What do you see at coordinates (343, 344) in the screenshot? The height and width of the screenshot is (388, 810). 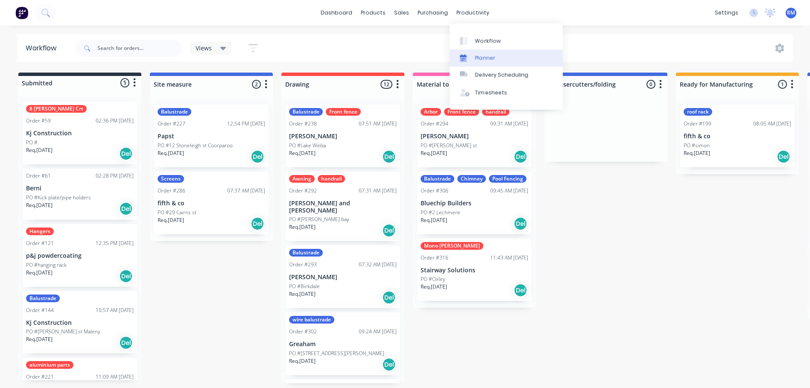 I see `p: Greaham` at bounding box center [343, 344].